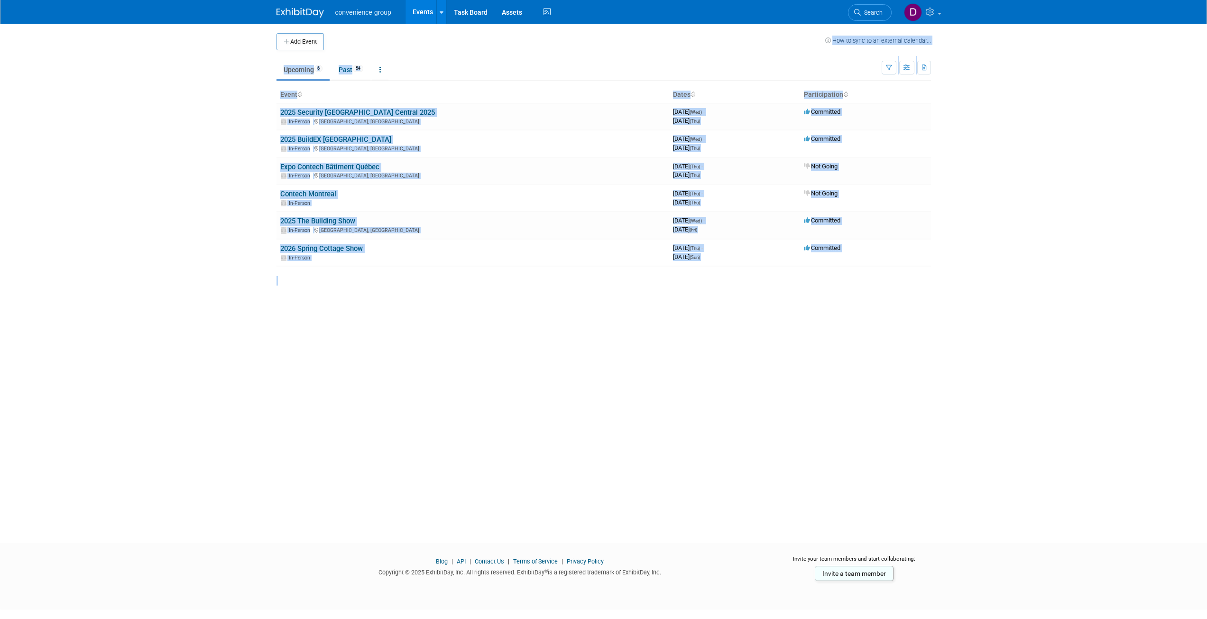 The width and height of the screenshot is (1207, 619). I want to click on button: Add Event, so click(300, 42).